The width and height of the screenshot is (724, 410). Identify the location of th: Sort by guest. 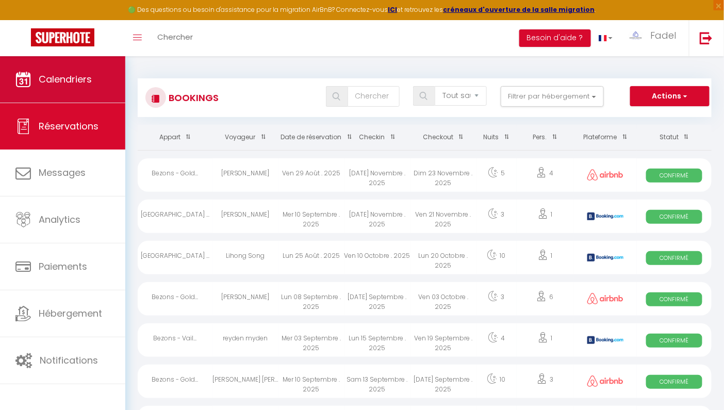
(245, 137).